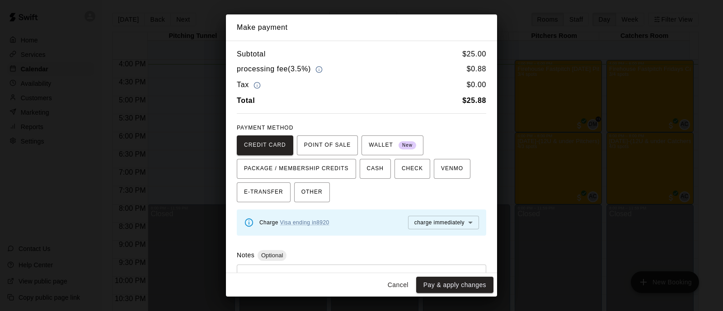  What do you see at coordinates (375, 169) in the screenshot?
I see `button: CASH` at bounding box center [375, 169].